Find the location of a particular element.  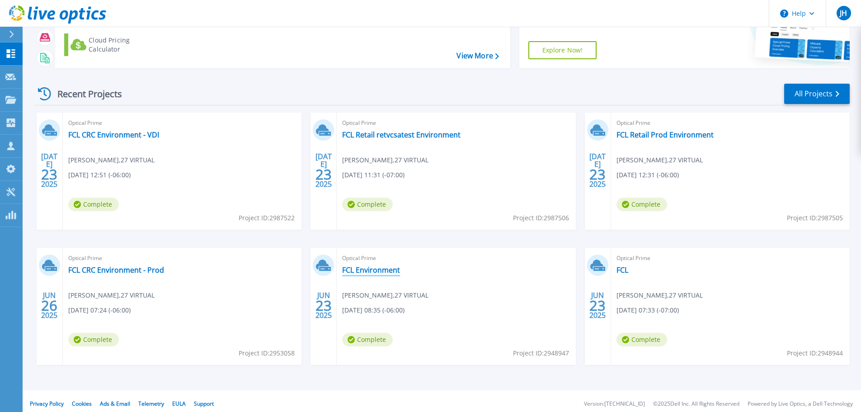

span: Project ID: 2987522 is located at coordinates (267, 218).